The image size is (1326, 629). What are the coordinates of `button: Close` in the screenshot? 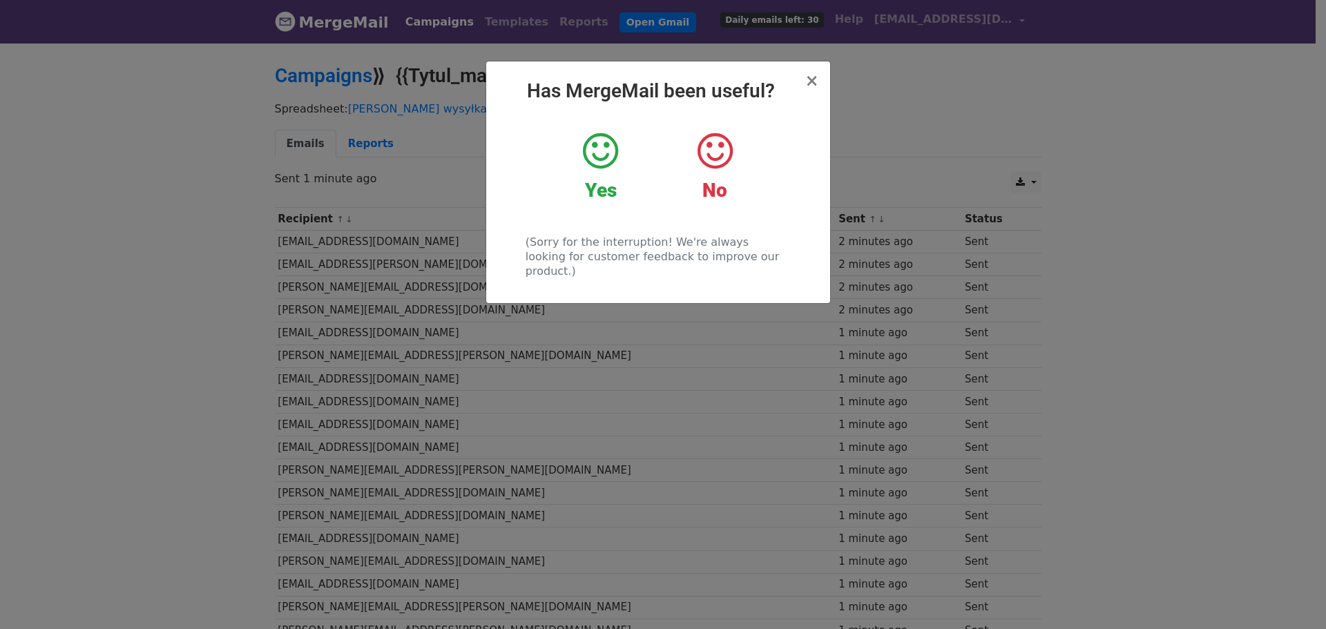 It's located at (812, 81).